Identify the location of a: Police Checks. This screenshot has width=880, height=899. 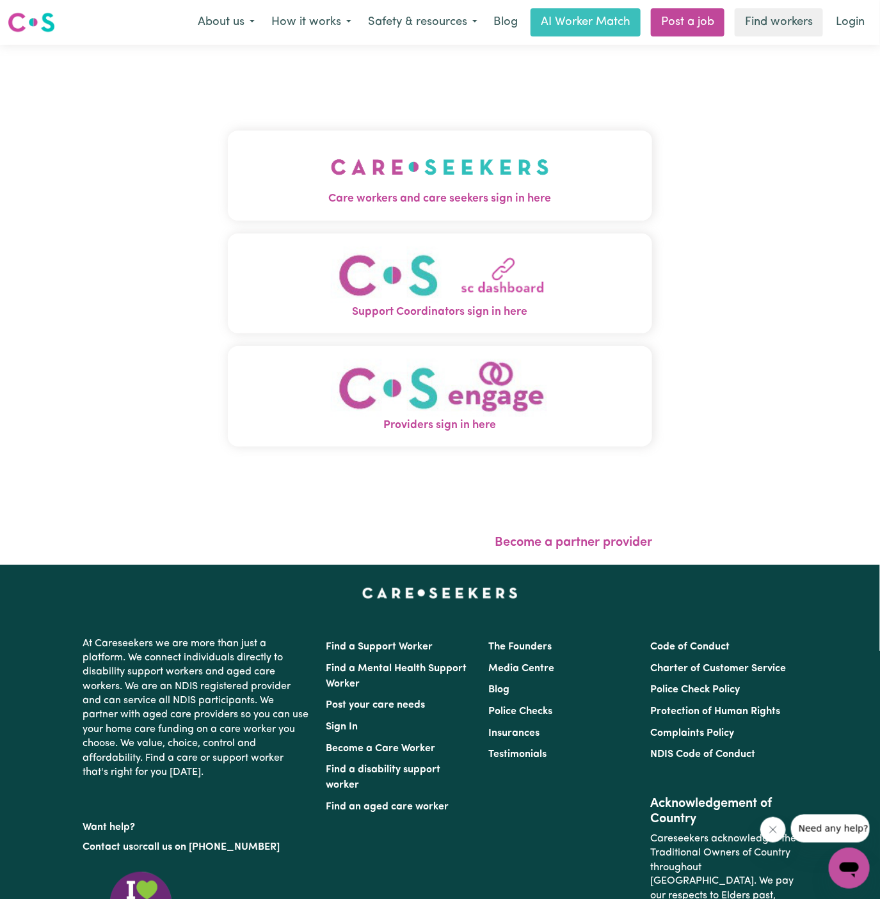
(520, 712).